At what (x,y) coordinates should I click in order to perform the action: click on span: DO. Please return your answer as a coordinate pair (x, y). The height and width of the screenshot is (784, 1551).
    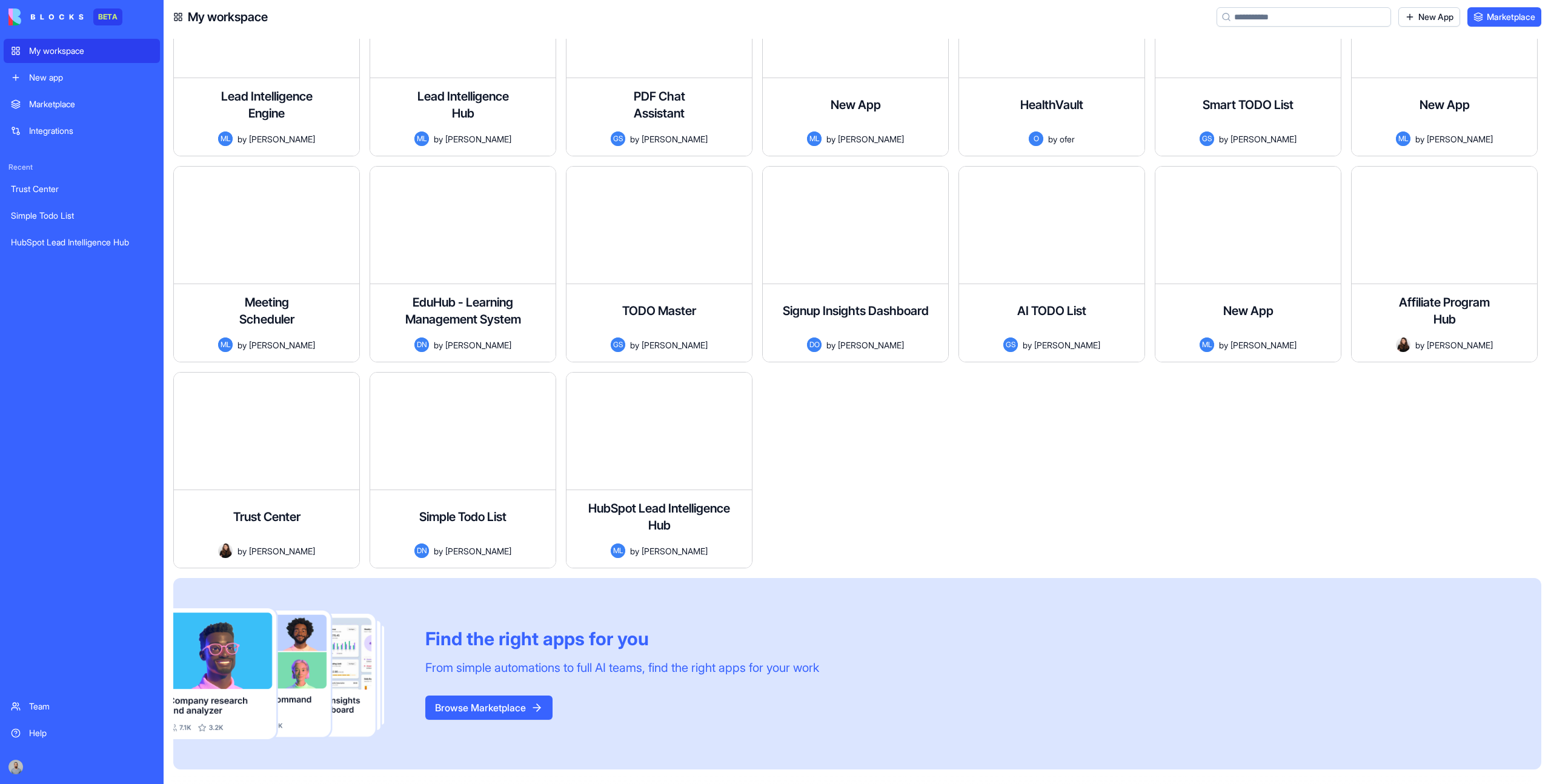
    Looking at the image, I should click on (814, 345).